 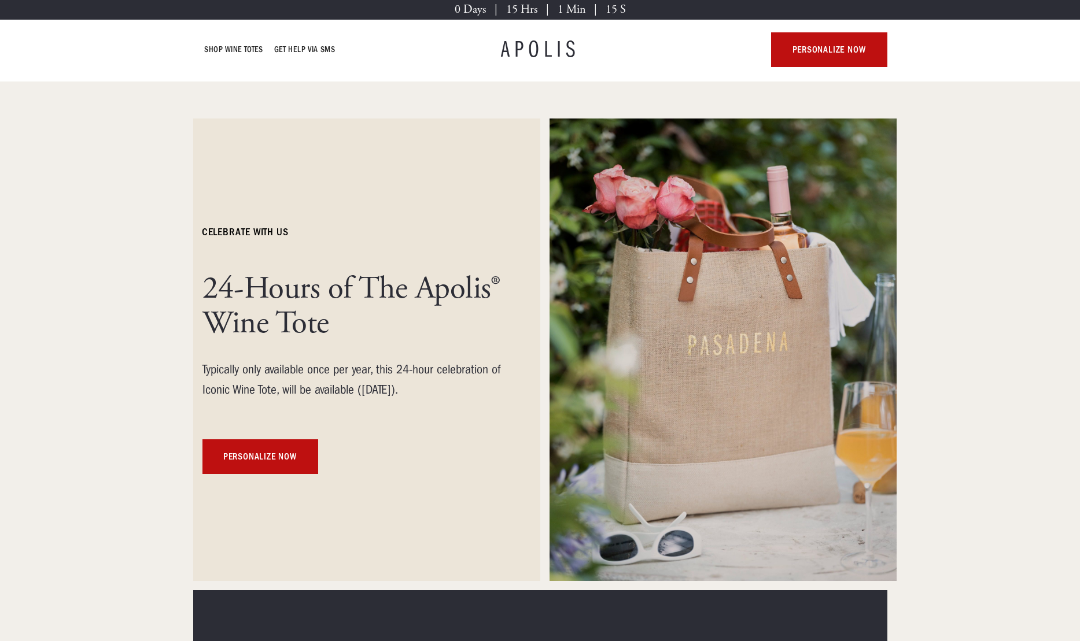 I want to click on h1: 24-Hours of The Apolis® Wine Tote, so click(x=353, y=307).